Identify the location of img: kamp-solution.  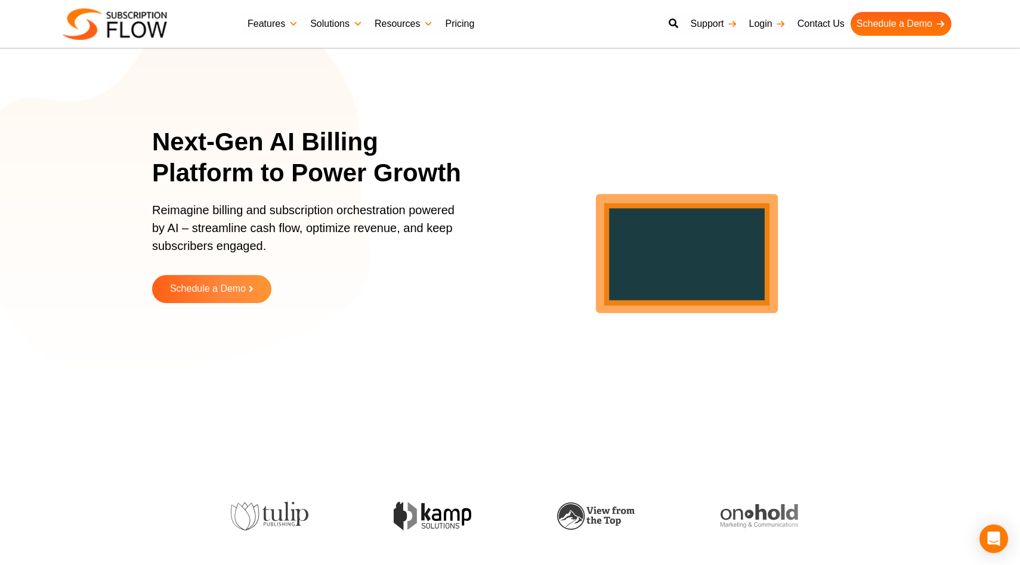
(406, 515).